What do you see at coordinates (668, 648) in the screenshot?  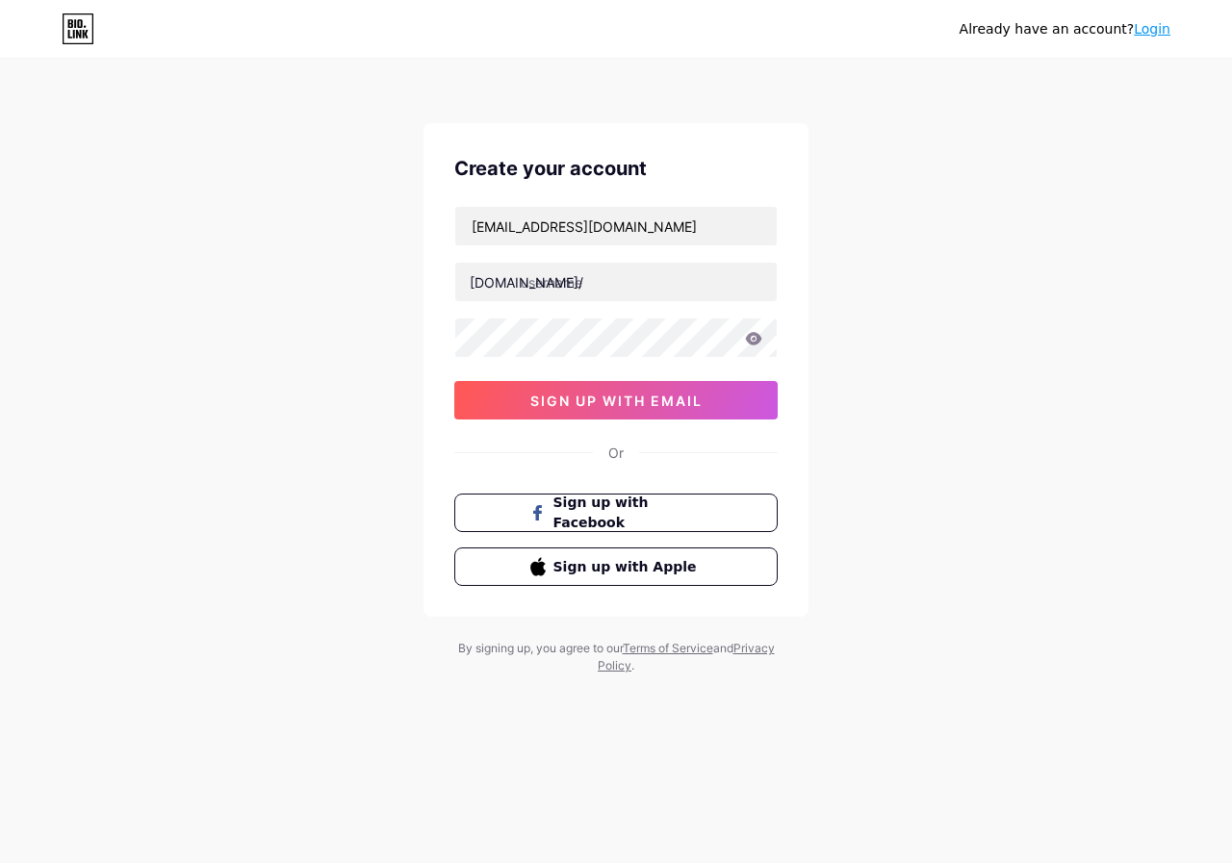 I see `a: Terms of Service` at bounding box center [668, 648].